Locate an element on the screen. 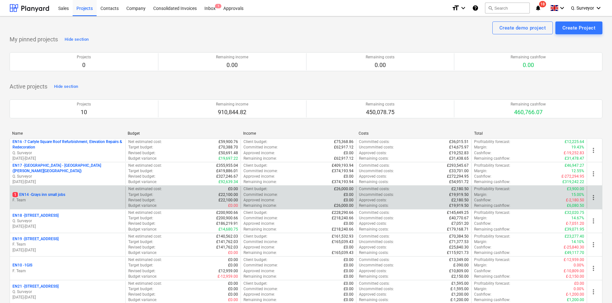 This screenshot has height=303, width=612. p: £70,388.70 is located at coordinates (228, 147).